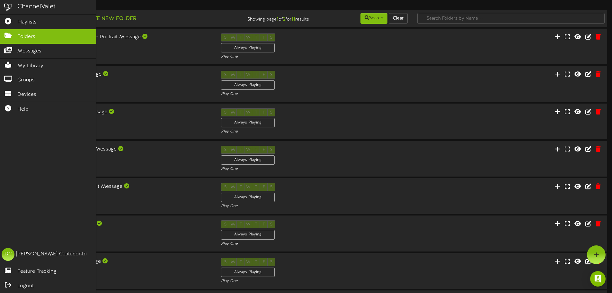 This screenshot has height=293, width=612. Describe the element at coordinates (118, 74) in the screenshot. I see `div: Monmouth - Main Message` at that location.